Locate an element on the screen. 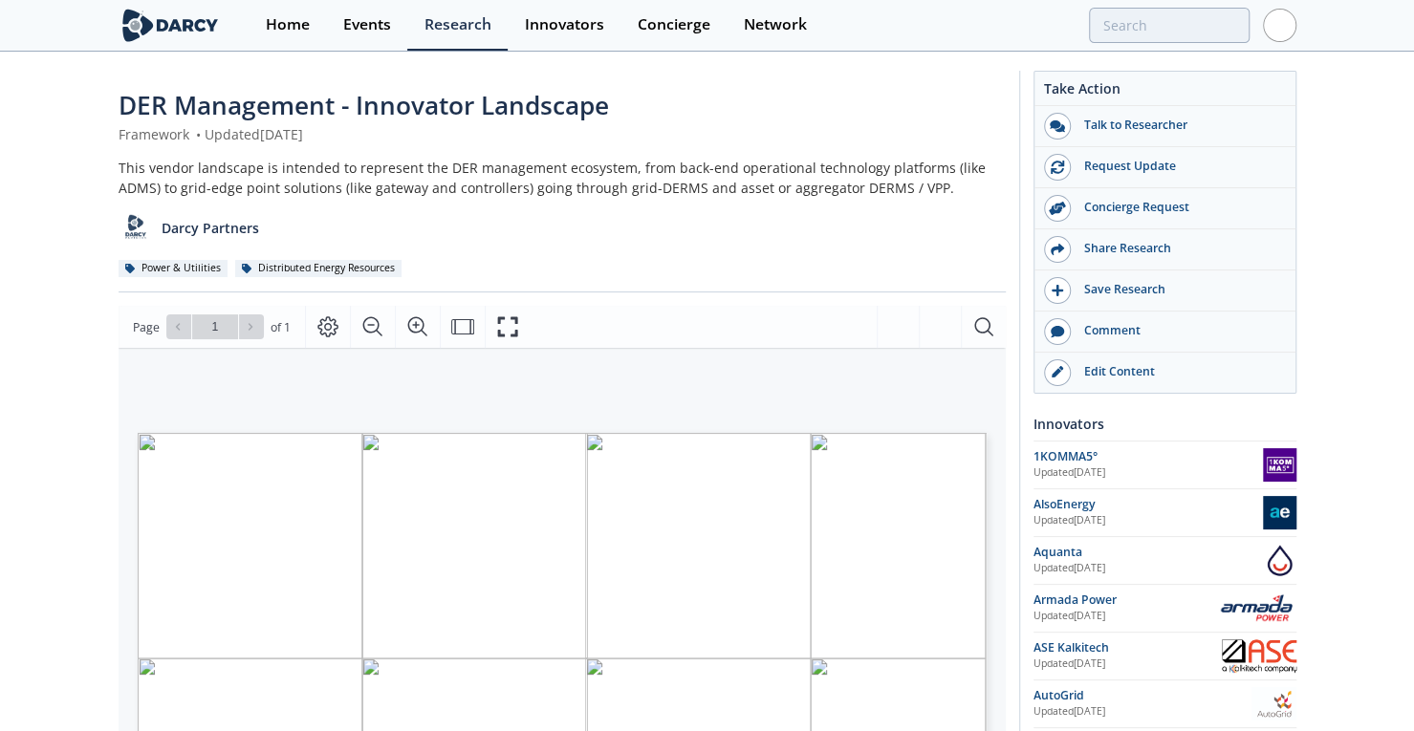  img: ASE Kalkitech is located at coordinates (1258, 656).